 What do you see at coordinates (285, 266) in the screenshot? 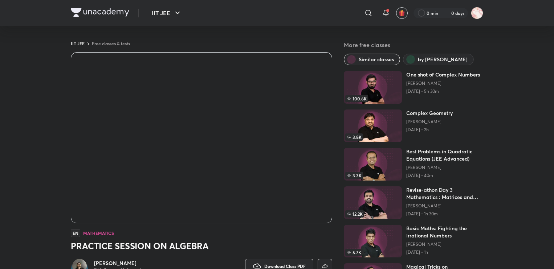
I see `span: Download Class PDF` at bounding box center [285, 266].